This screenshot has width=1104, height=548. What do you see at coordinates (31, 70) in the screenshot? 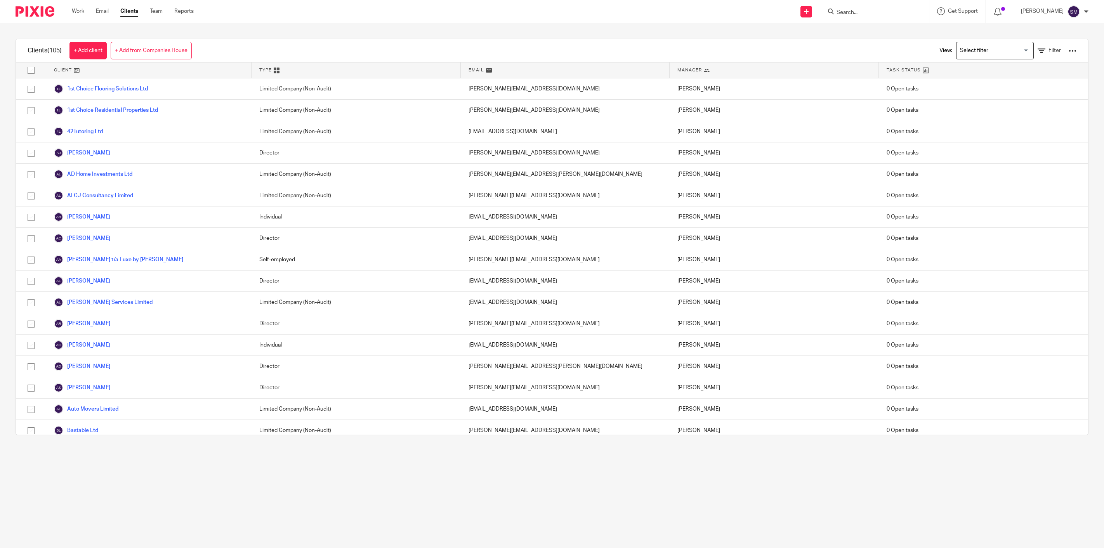
I see `input: Select all` at bounding box center [31, 70].